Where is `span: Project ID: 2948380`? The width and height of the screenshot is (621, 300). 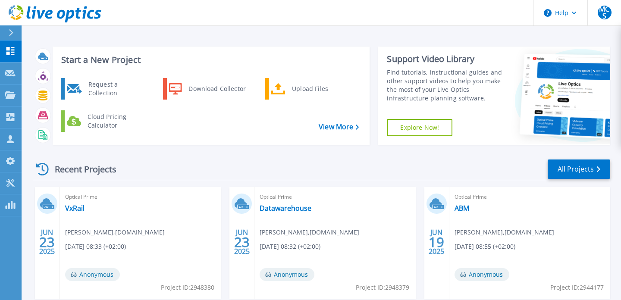 span: Project ID: 2948380 is located at coordinates (187, 287).